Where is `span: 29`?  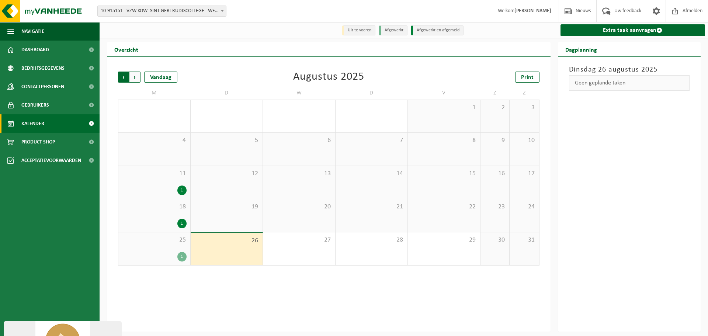 span: 29 is located at coordinates (444, 240).